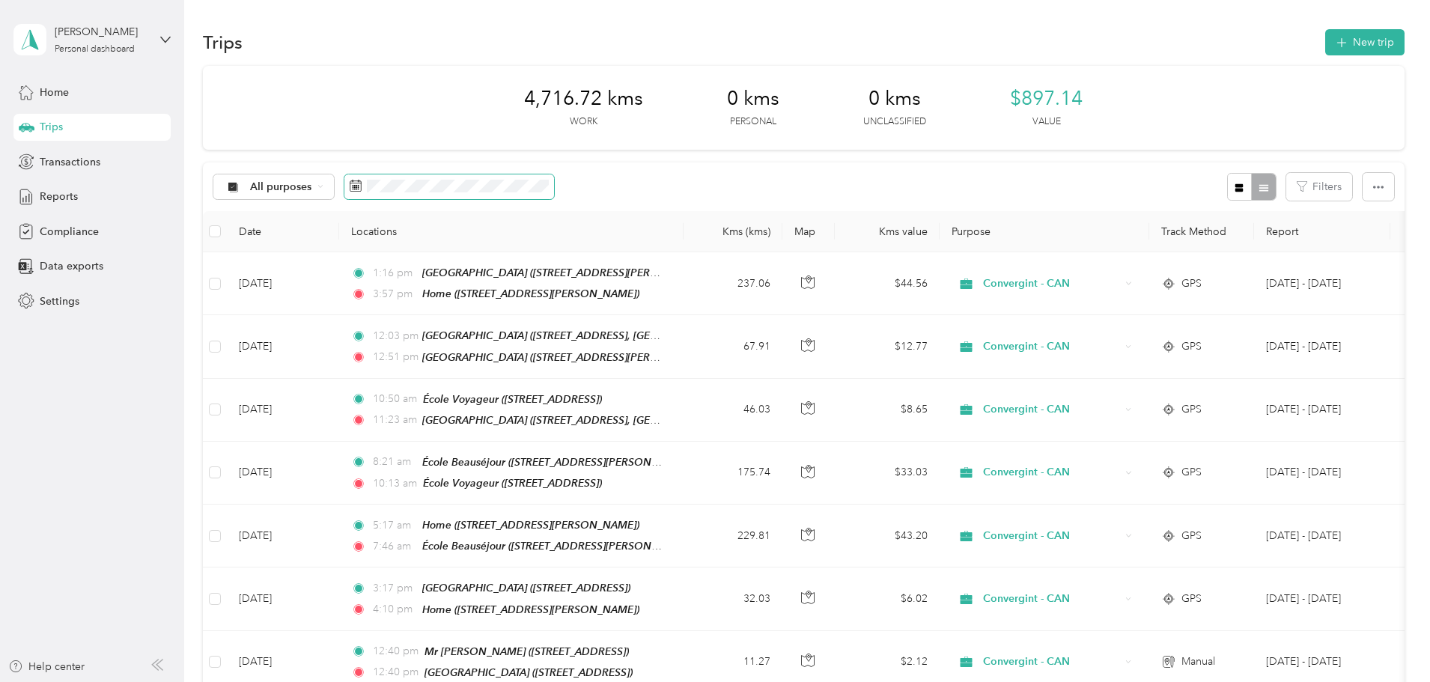 The width and height of the screenshot is (1430, 682). Describe the element at coordinates (70, 162) in the screenshot. I see `span: Transactions` at that location.